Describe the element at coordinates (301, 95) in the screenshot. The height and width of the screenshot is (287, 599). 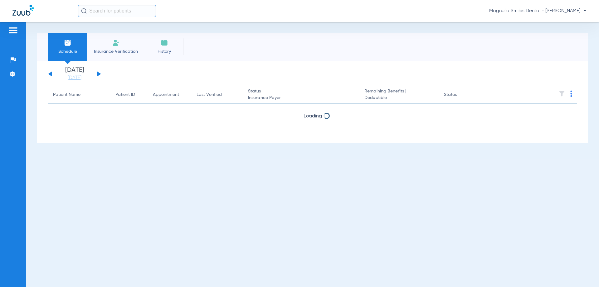
I see `th: Status |` at that location.